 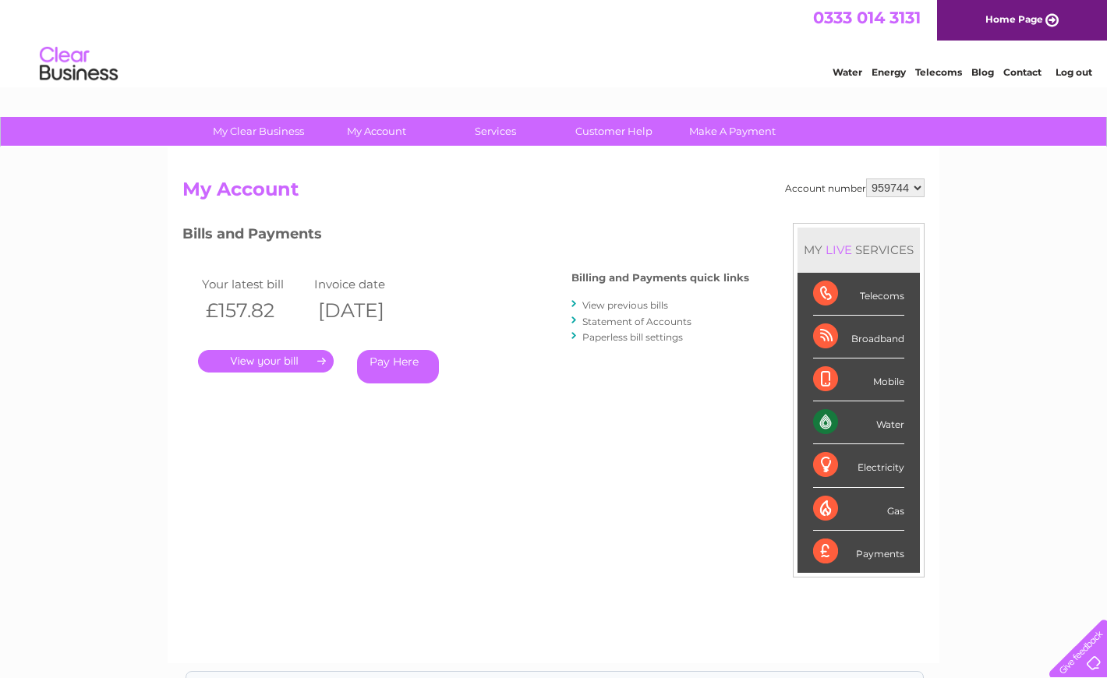 What do you see at coordinates (1074, 72) in the screenshot?
I see `a: Log out` at bounding box center [1074, 72].